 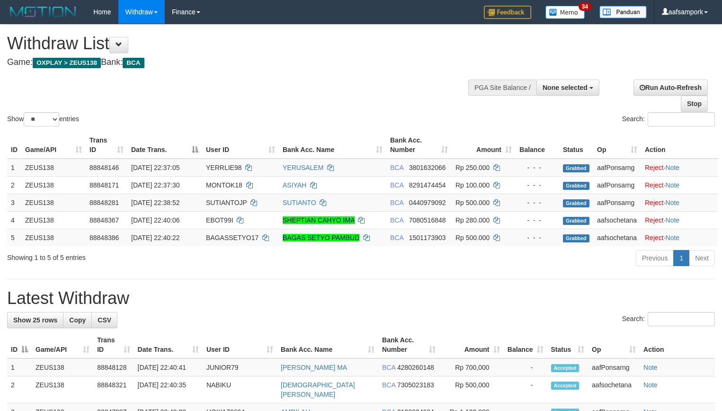 What do you see at coordinates (113, 390) in the screenshot?
I see `td: 88848321` at bounding box center [113, 390].